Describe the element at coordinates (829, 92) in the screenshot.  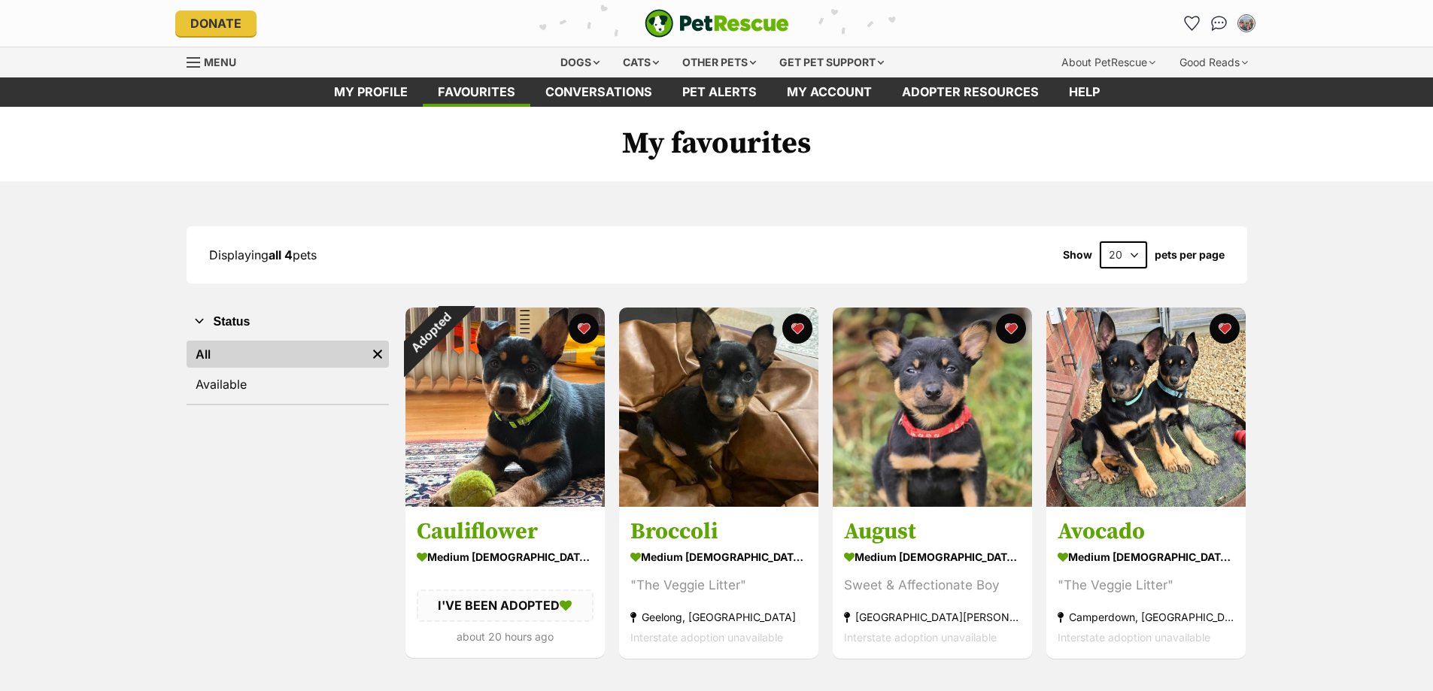
I see `a: My account` at that location.